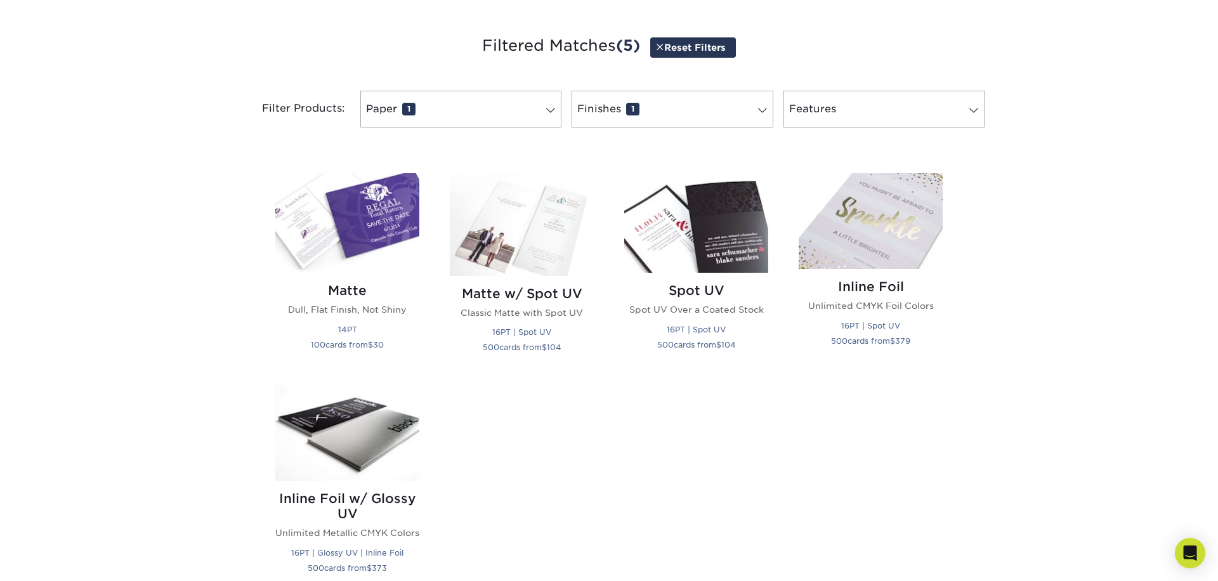 This screenshot has width=1218, height=581. What do you see at coordinates (884, 109) in the screenshot?
I see `a: Features` at bounding box center [884, 109].